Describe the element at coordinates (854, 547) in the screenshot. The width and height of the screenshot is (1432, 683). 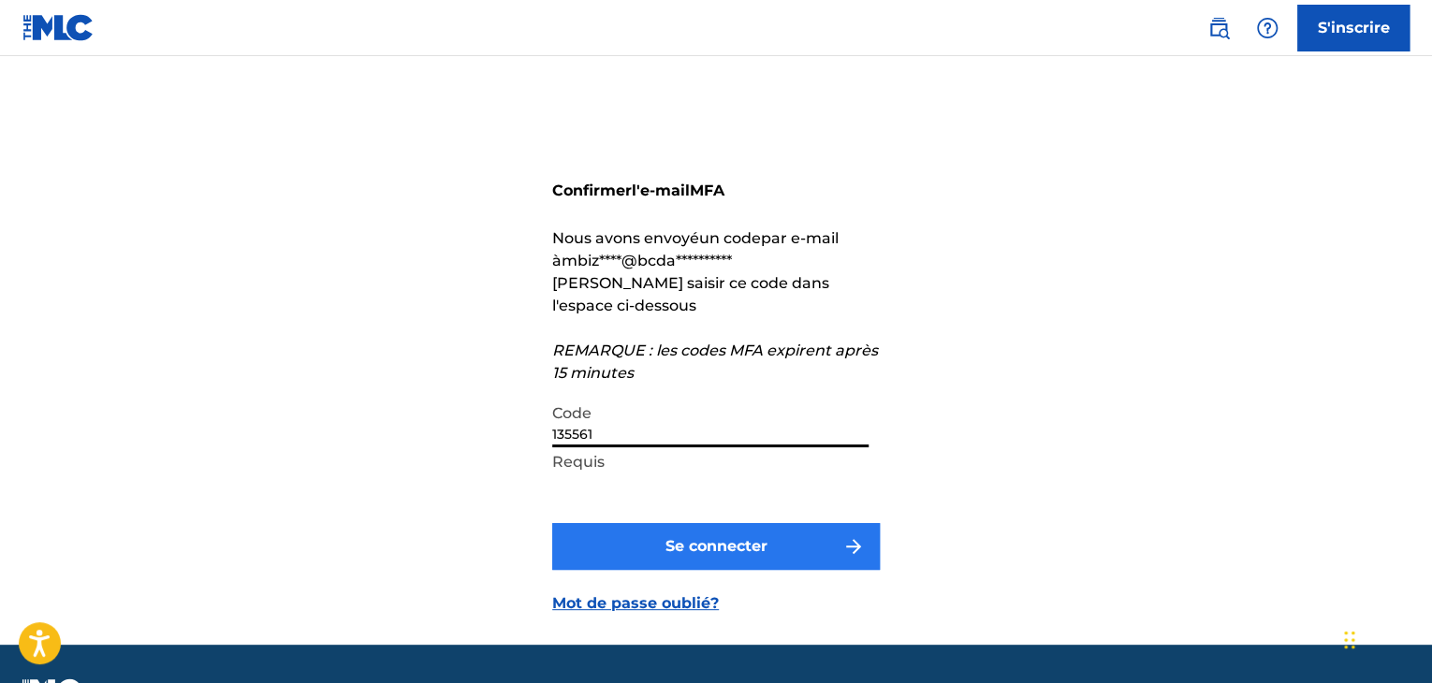
I see `img: f7272a7cc735f4ea7f67.svg` at that location.